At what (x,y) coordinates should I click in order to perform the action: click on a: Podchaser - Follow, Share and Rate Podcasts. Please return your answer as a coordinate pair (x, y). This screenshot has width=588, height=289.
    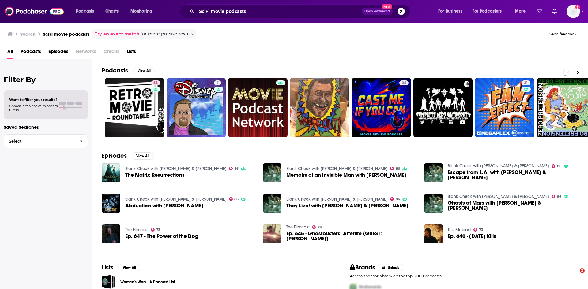
    Looking at the image, I should click on (34, 11).